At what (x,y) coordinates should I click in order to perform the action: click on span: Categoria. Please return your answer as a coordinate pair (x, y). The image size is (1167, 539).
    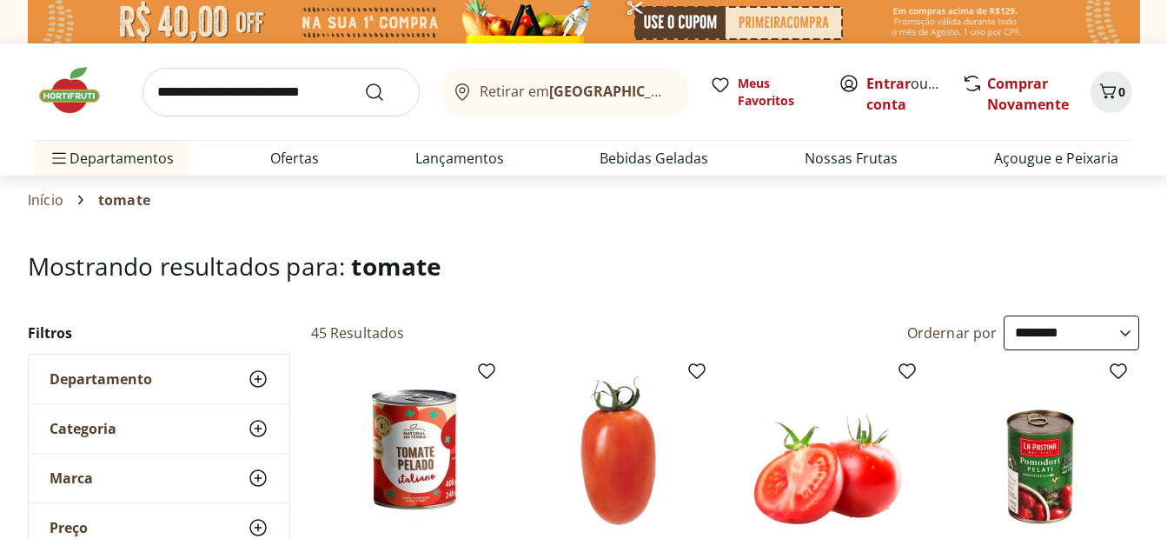
    Looking at the image, I should click on (83, 429).